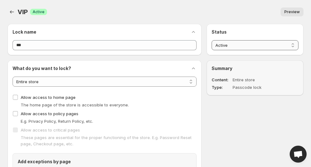  What do you see at coordinates (50, 130) in the screenshot?
I see `span: Allow access to critical pages` at bounding box center [50, 130].